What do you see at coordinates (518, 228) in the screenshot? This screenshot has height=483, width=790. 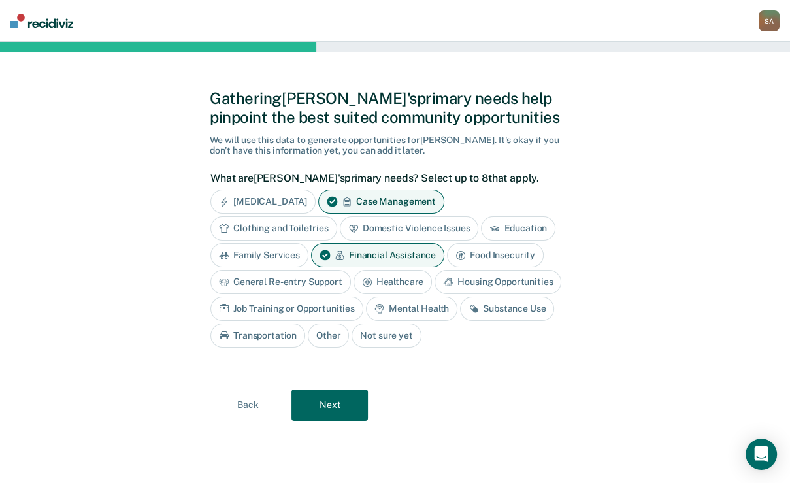 I see `div: Education` at bounding box center [518, 228].